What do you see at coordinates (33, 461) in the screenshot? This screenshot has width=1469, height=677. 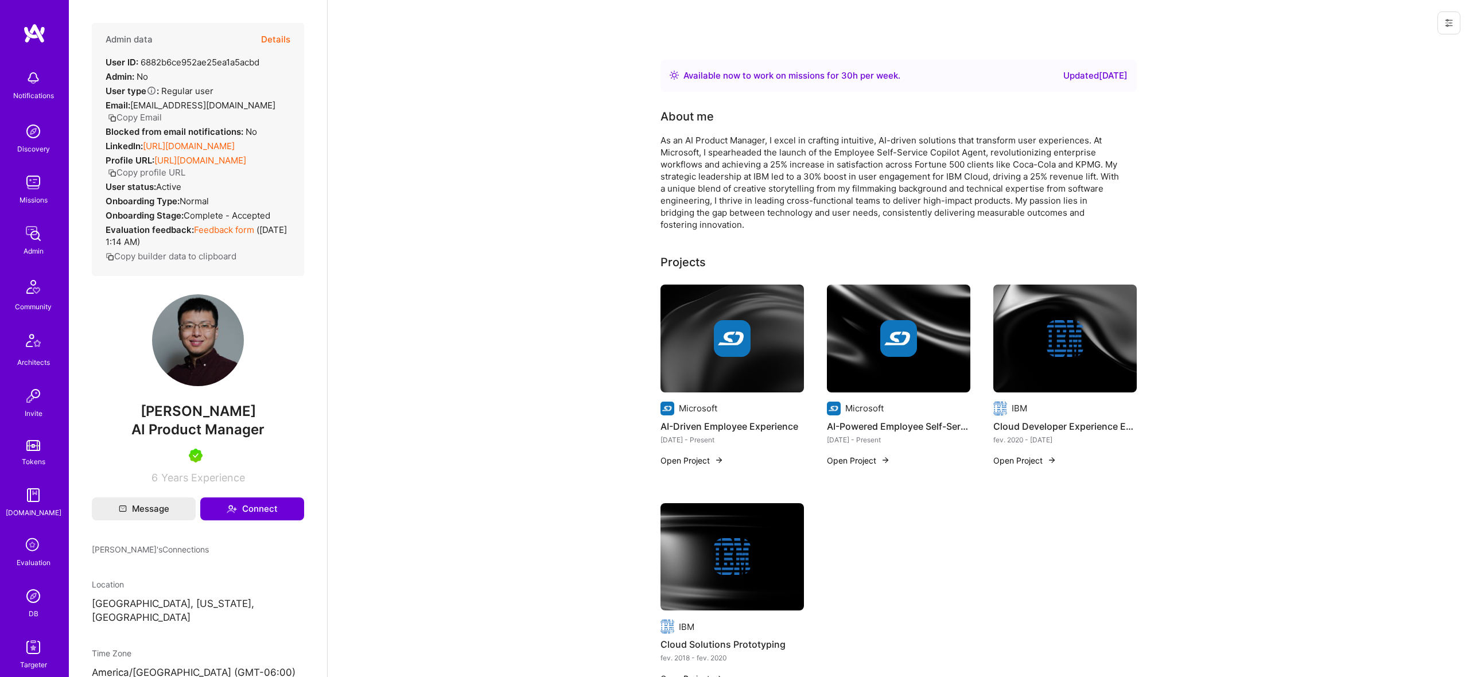 I see `div: Tokens` at bounding box center [33, 461].